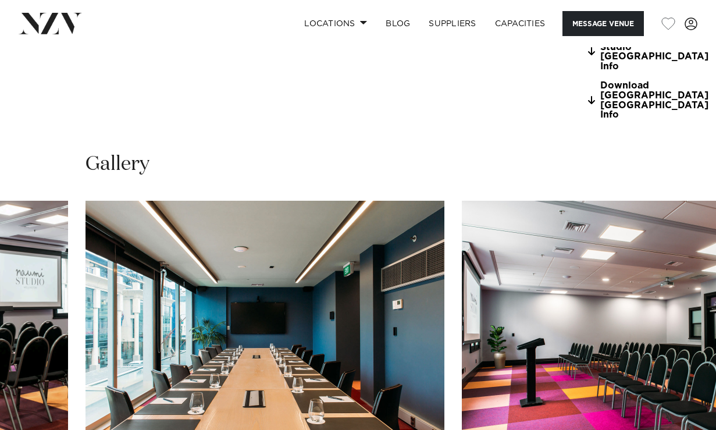  What do you see at coordinates (336, 23) in the screenshot?
I see `a: Locations` at bounding box center [336, 23].